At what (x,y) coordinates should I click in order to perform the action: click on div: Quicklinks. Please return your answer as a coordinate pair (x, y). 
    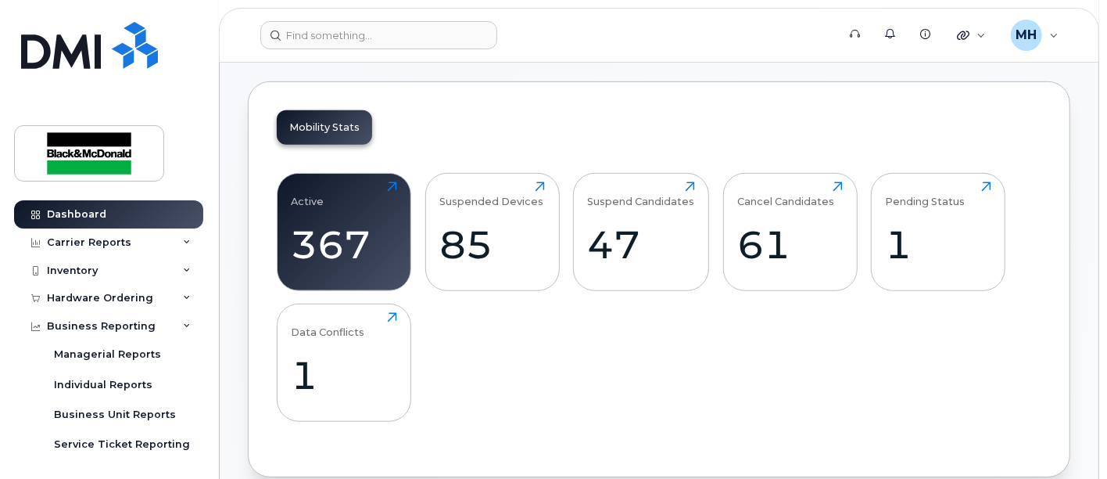
    Looking at the image, I should click on (971, 35).